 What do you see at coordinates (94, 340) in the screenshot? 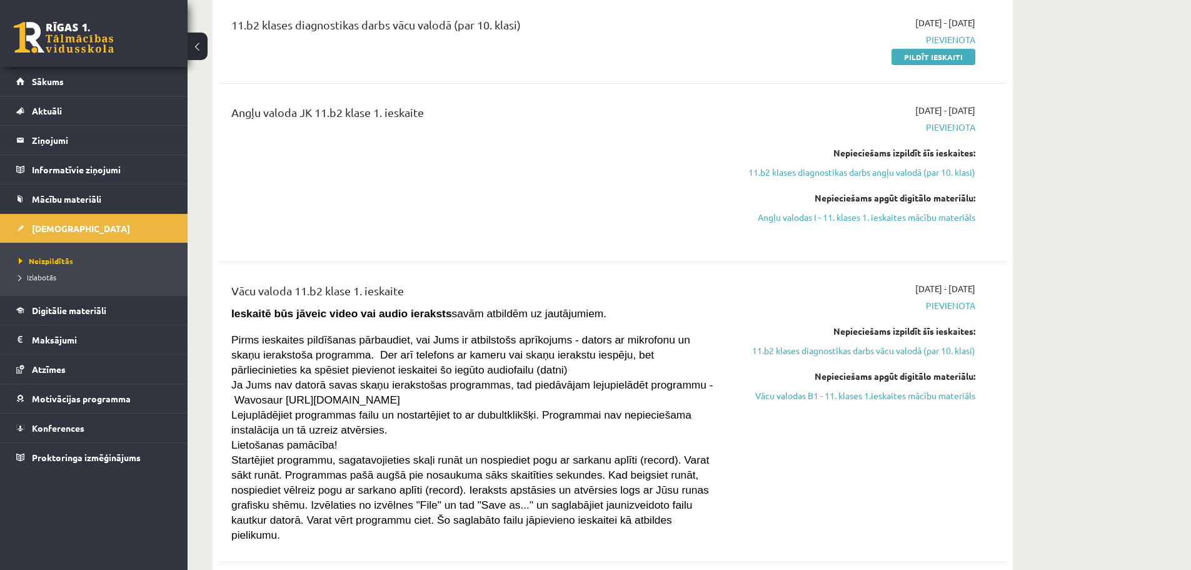
I see `a: Maksājumi` at bounding box center [94, 340].